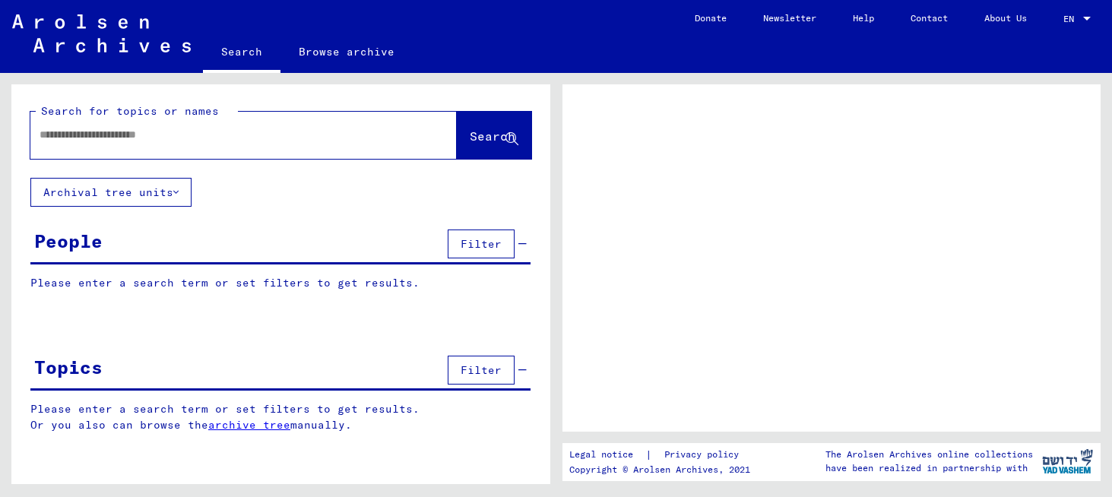 Image resolution: width=1112 pixels, height=497 pixels. Describe the element at coordinates (1072, 19) in the screenshot. I see `span: EN` at that location.